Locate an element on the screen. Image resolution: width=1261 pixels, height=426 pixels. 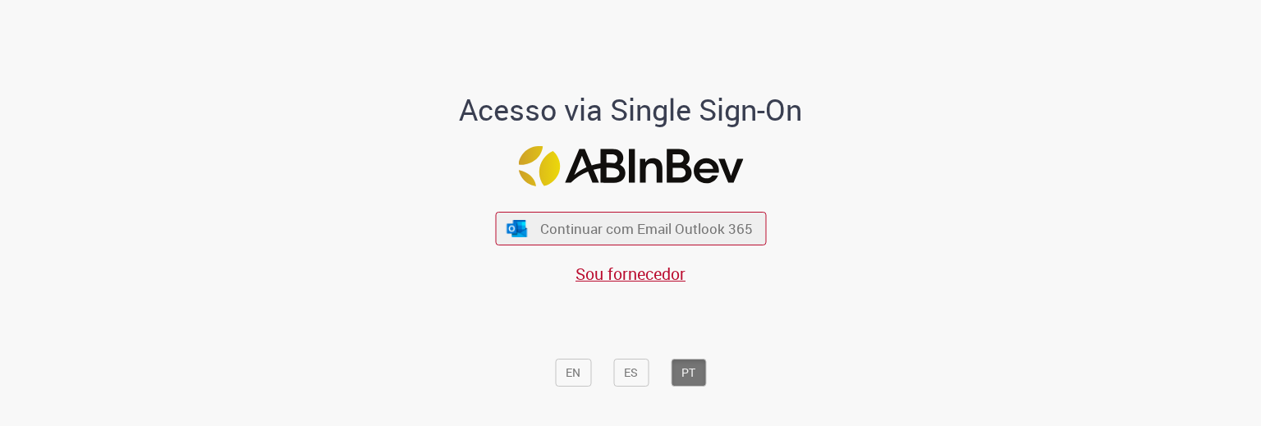
button: PT is located at coordinates (688, 373).